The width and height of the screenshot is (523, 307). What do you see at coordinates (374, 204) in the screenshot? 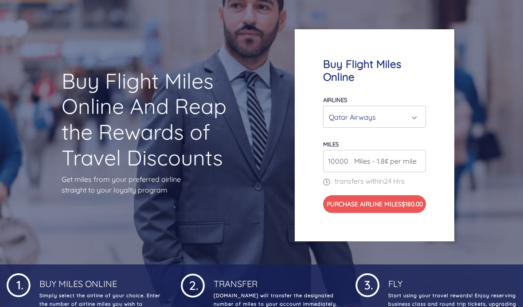
I see `button: Purchase Airline Miles$180.00` at bounding box center [374, 204].